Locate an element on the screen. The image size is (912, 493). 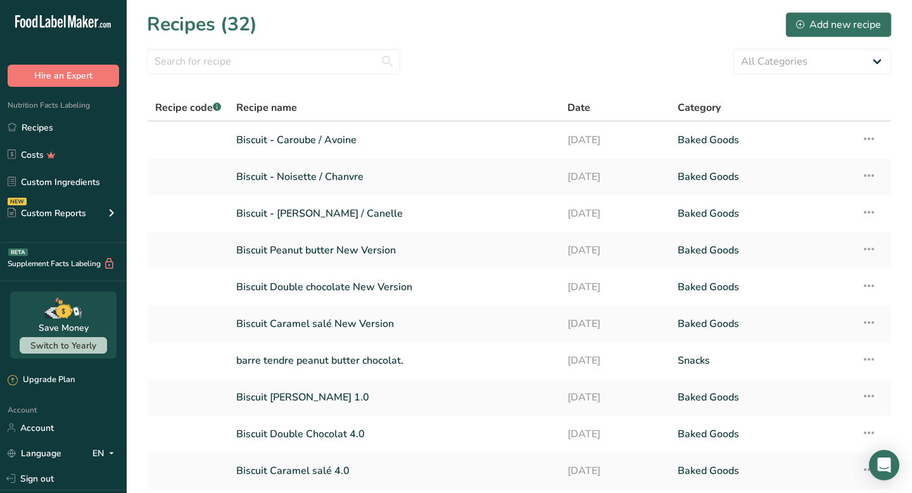
a: Language is located at coordinates (34, 453).